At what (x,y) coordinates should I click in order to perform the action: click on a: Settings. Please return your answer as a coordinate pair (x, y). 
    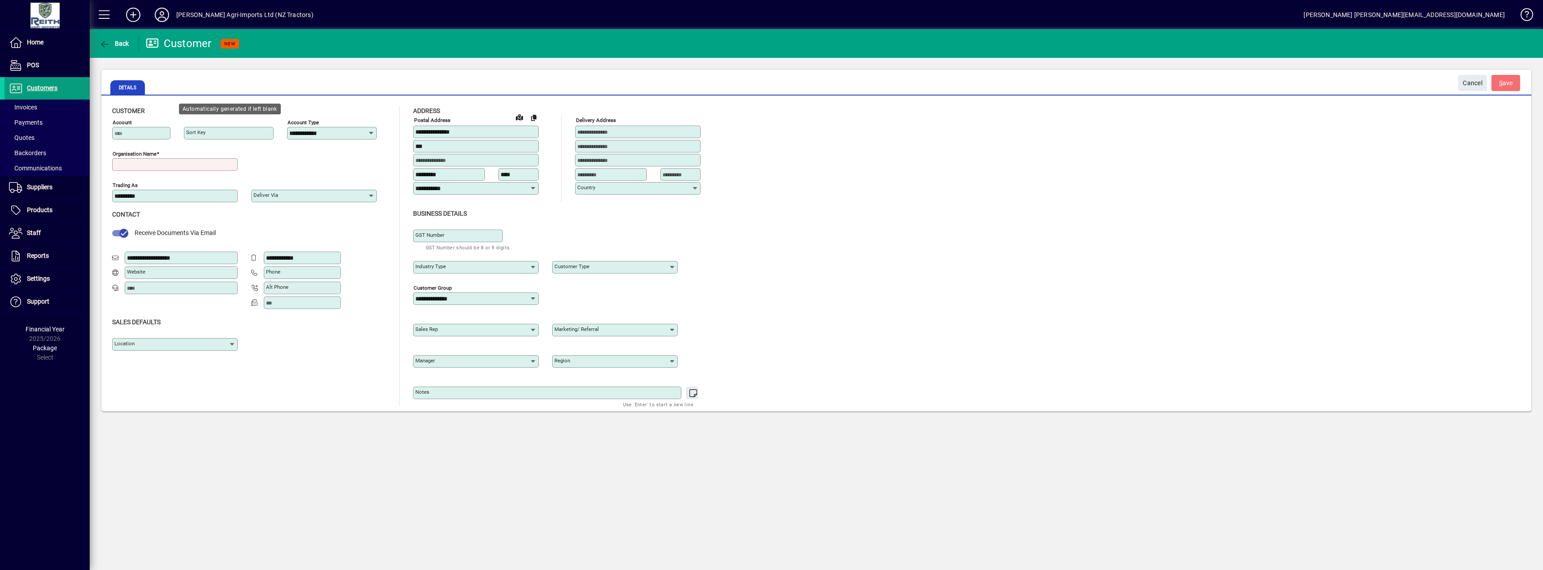
    Looking at the image, I should click on (47, 279).